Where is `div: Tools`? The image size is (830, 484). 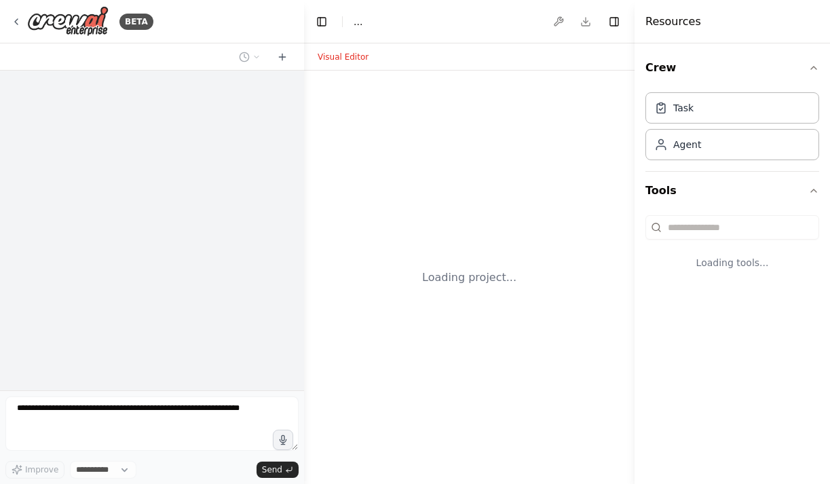 div: Tools is located at coordinates (733, 251).